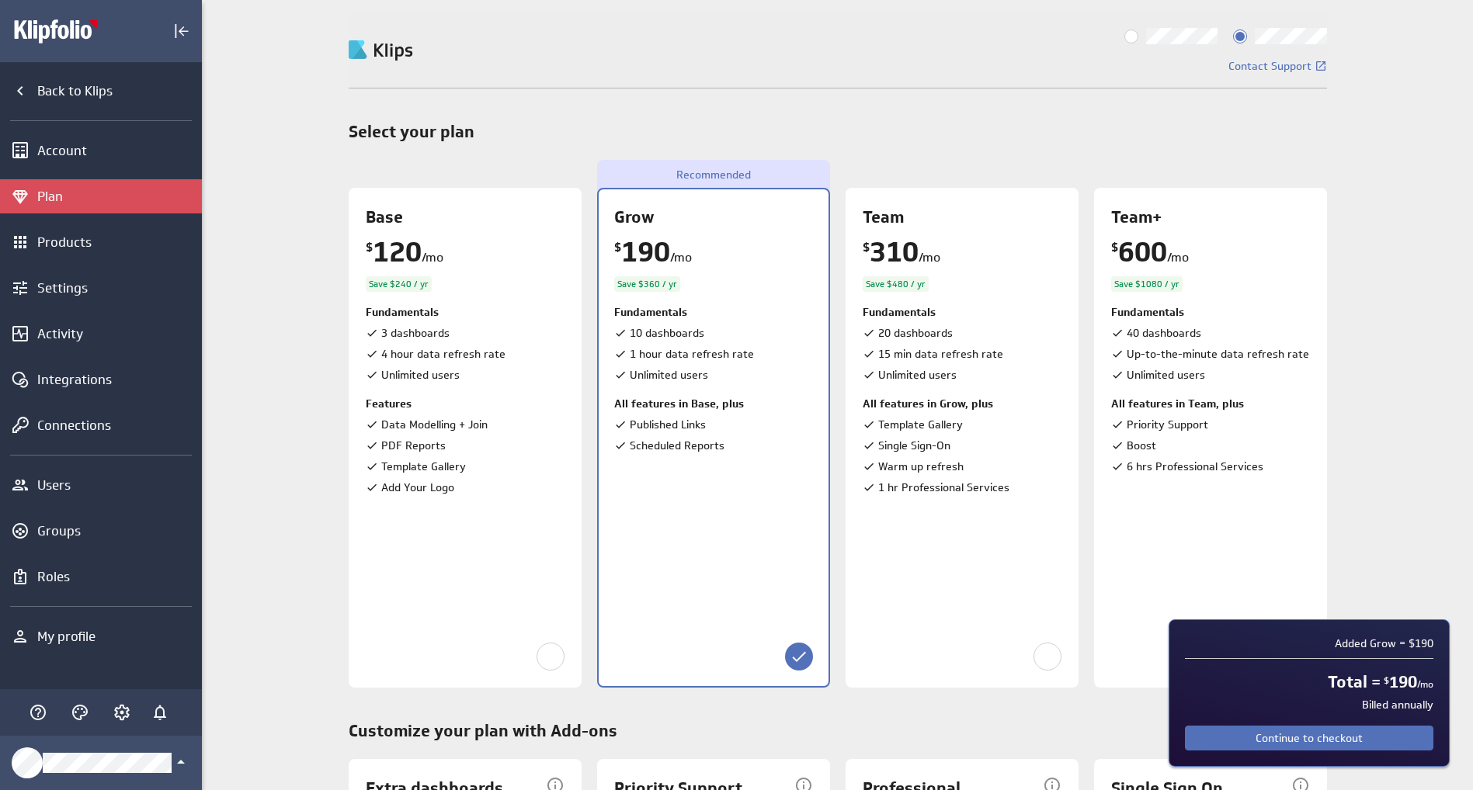 This screenshot has width=1473, height=790. What do you see at coordinates (921, 467) in the screenshot?
I see `p: Warm up refresh` at bounding box center [921, 467].